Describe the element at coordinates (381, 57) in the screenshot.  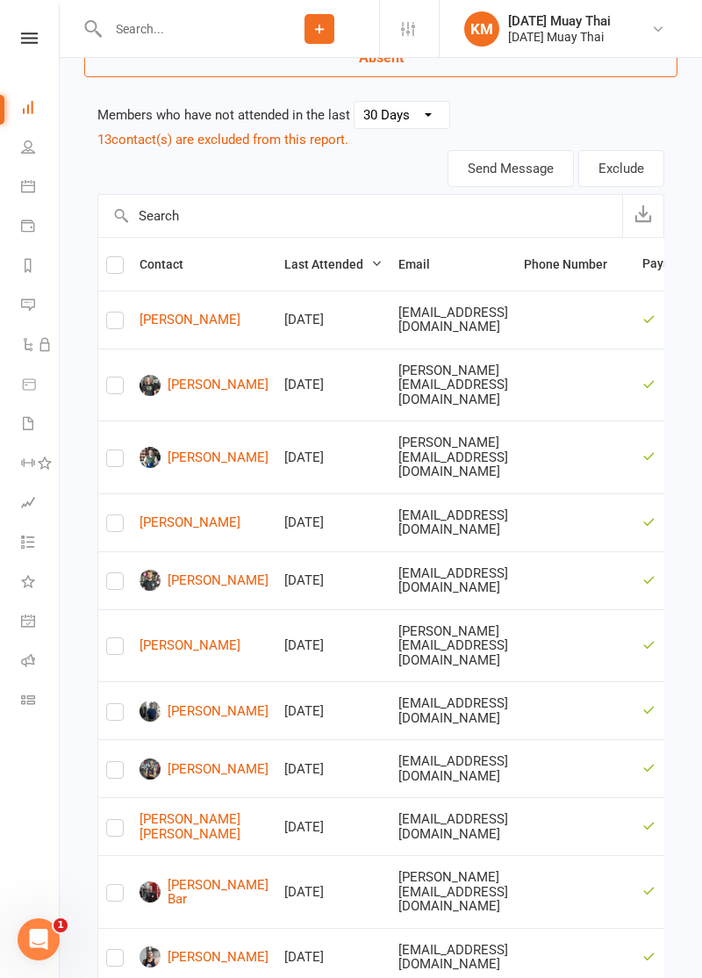
I see `a: Absent` at that location.